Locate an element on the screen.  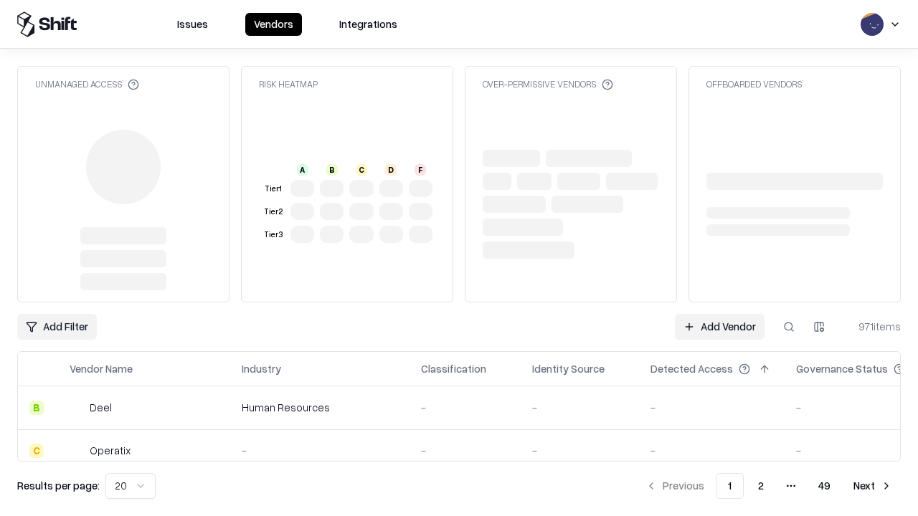
div: Risk Heatmap is located at coordinates (288, 84).